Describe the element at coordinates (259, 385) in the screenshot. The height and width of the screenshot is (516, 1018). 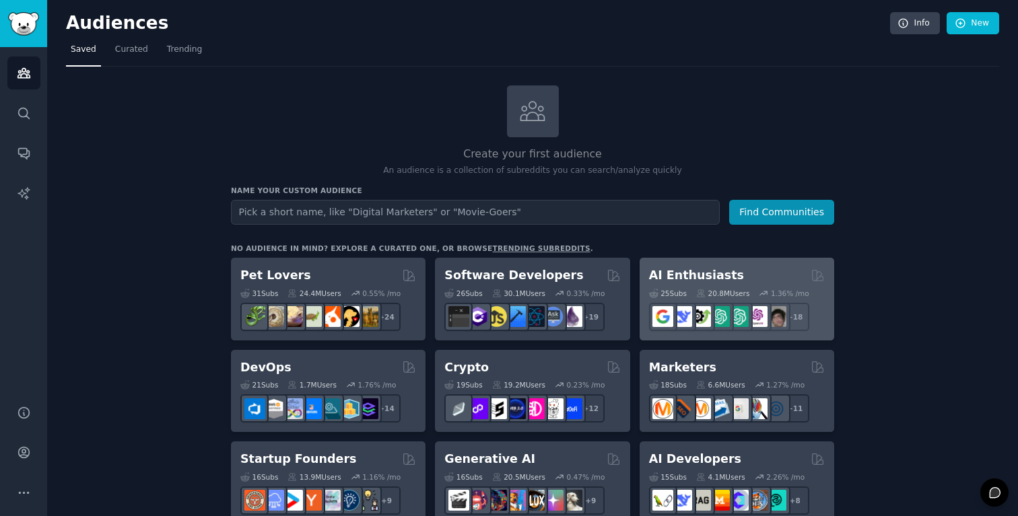
I see `div: 21 Sub s` at that location.